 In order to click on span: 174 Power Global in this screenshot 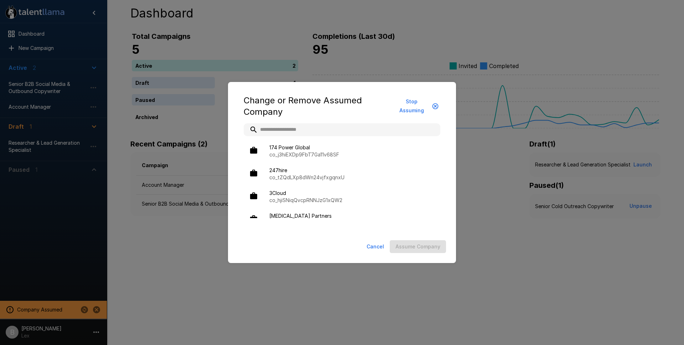, I will do `click(352, 147)`.